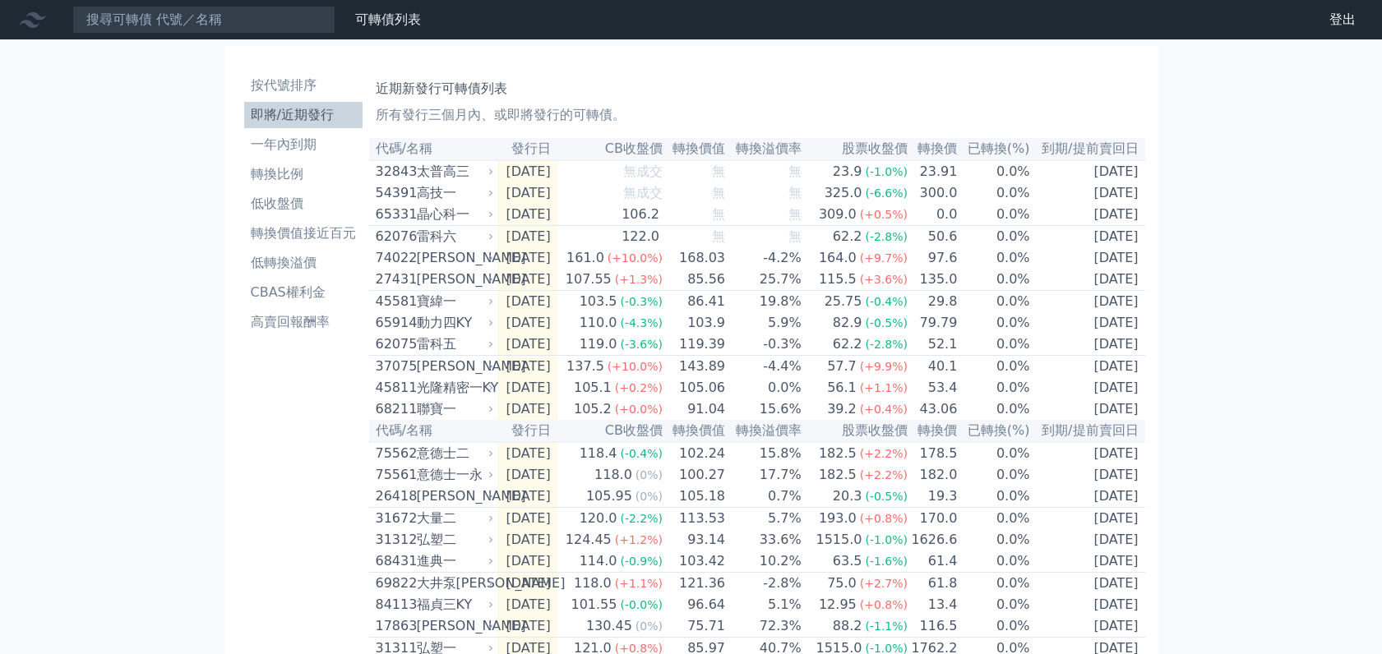 Image resolution: width=1382 pixels, height=654 pixels. What do you see at coordinates (994, 431) in the screenshot?
I see `th: 已轉換(%)` at bounding box center [994, 431].